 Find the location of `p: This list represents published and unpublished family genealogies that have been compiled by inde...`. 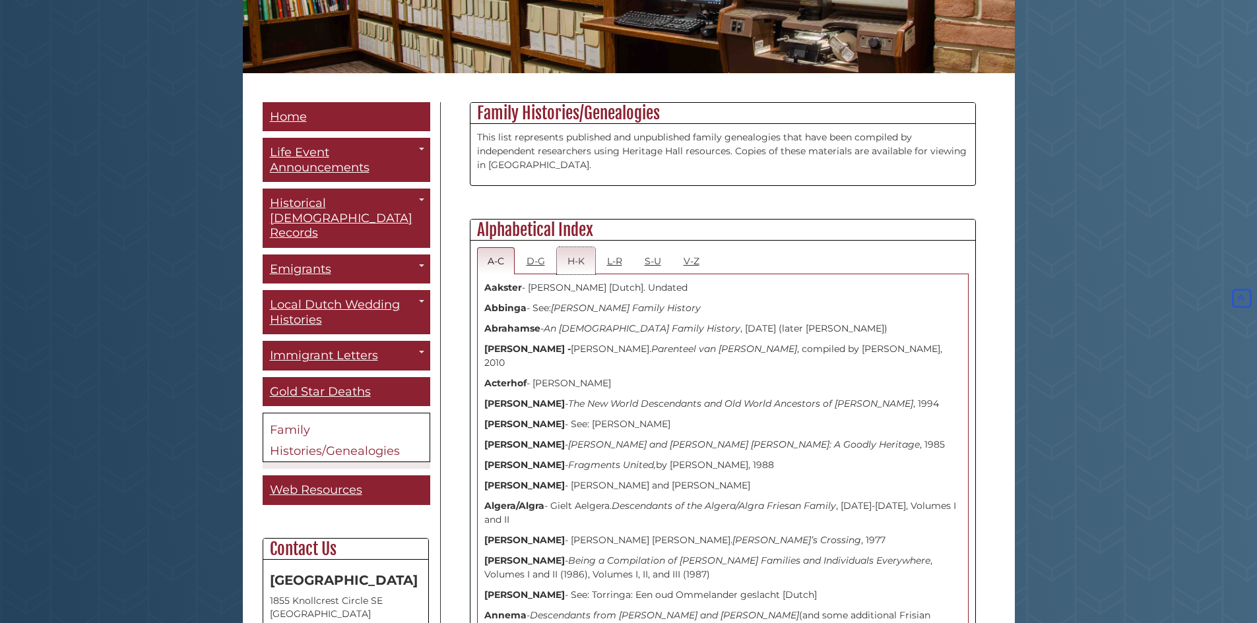

p: This list represents published and unpublished family genealogies that have been compiled by inde... is located at coordinates (722, 151).